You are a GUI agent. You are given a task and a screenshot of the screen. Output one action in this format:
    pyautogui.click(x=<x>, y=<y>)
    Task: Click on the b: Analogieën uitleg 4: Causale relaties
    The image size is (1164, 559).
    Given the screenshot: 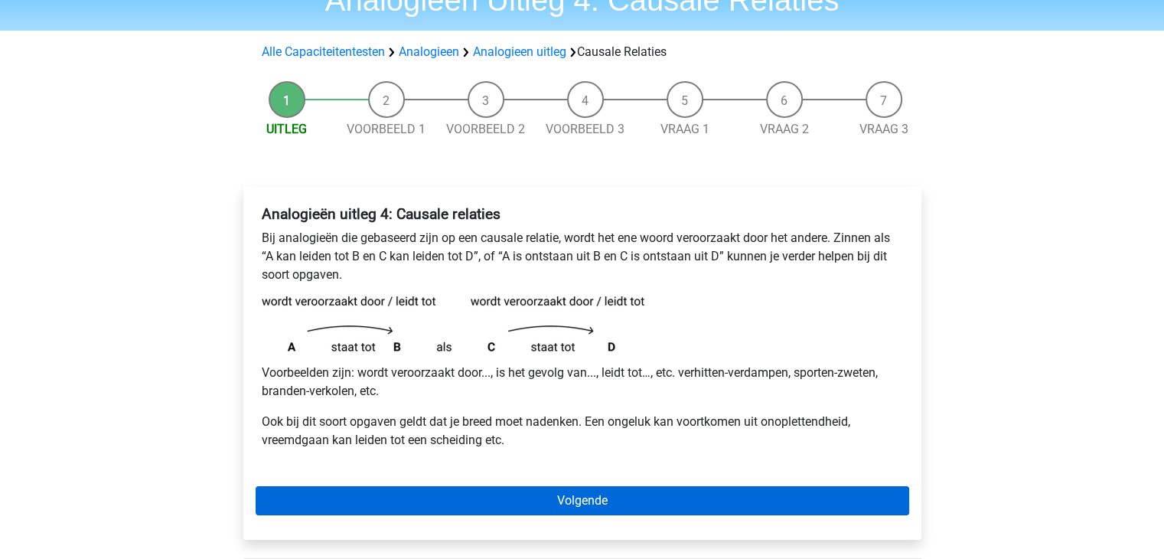 What is the action you would take?
    pyautogui.click(x=381, y=214)
    